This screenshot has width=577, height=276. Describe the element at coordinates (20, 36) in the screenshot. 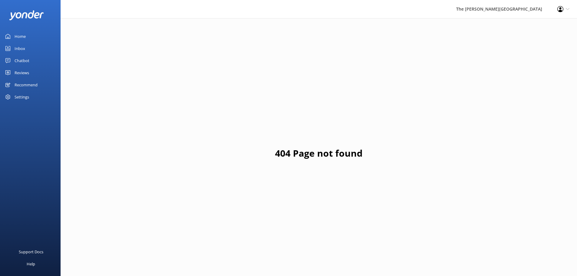

I see `div: Home` at that location.